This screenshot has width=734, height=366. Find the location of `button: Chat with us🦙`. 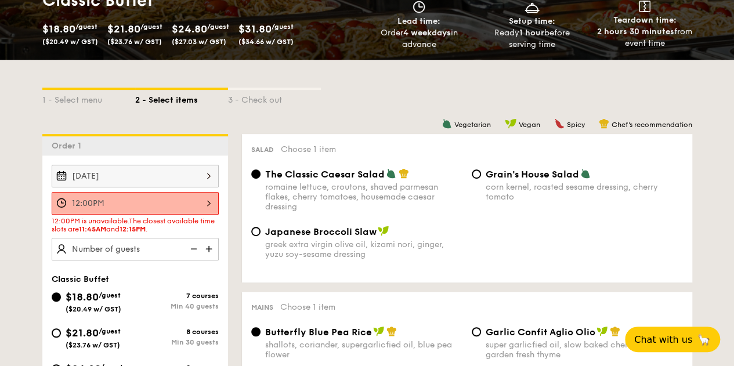

button: Chat with us🦙 is located at coordinates (673, 340).